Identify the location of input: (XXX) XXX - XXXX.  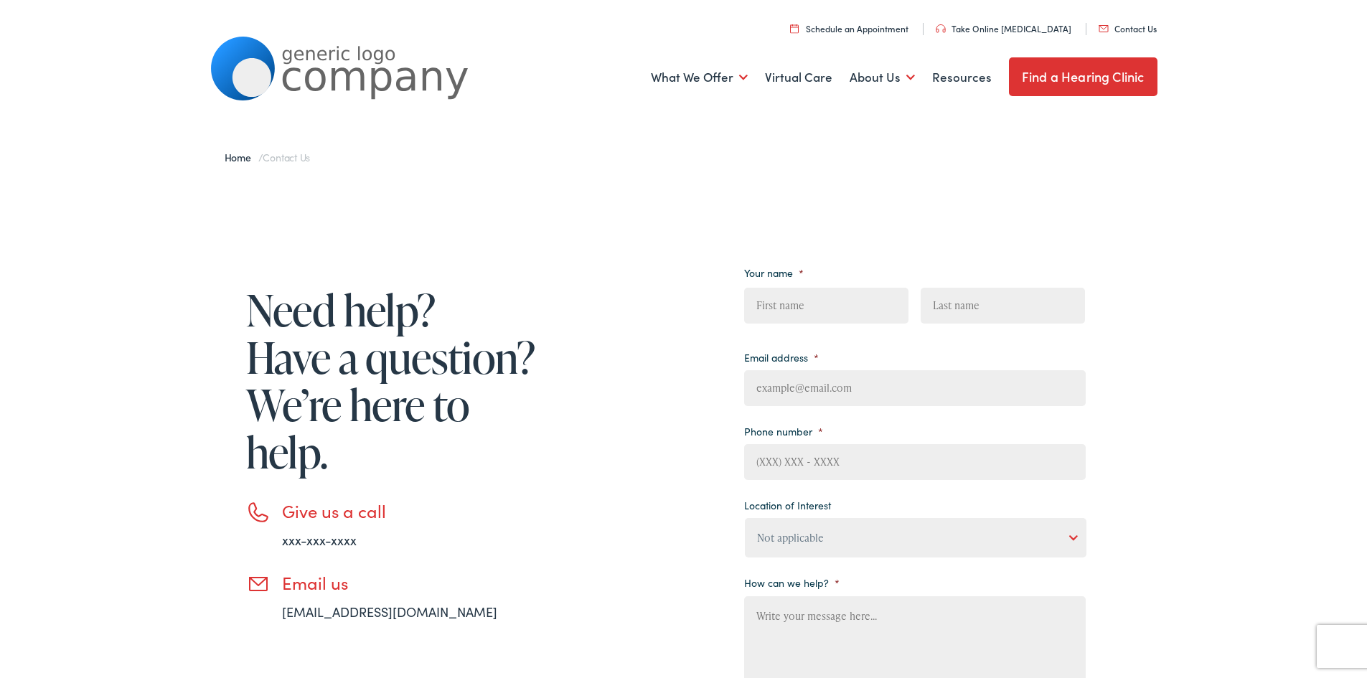
(915, 462).